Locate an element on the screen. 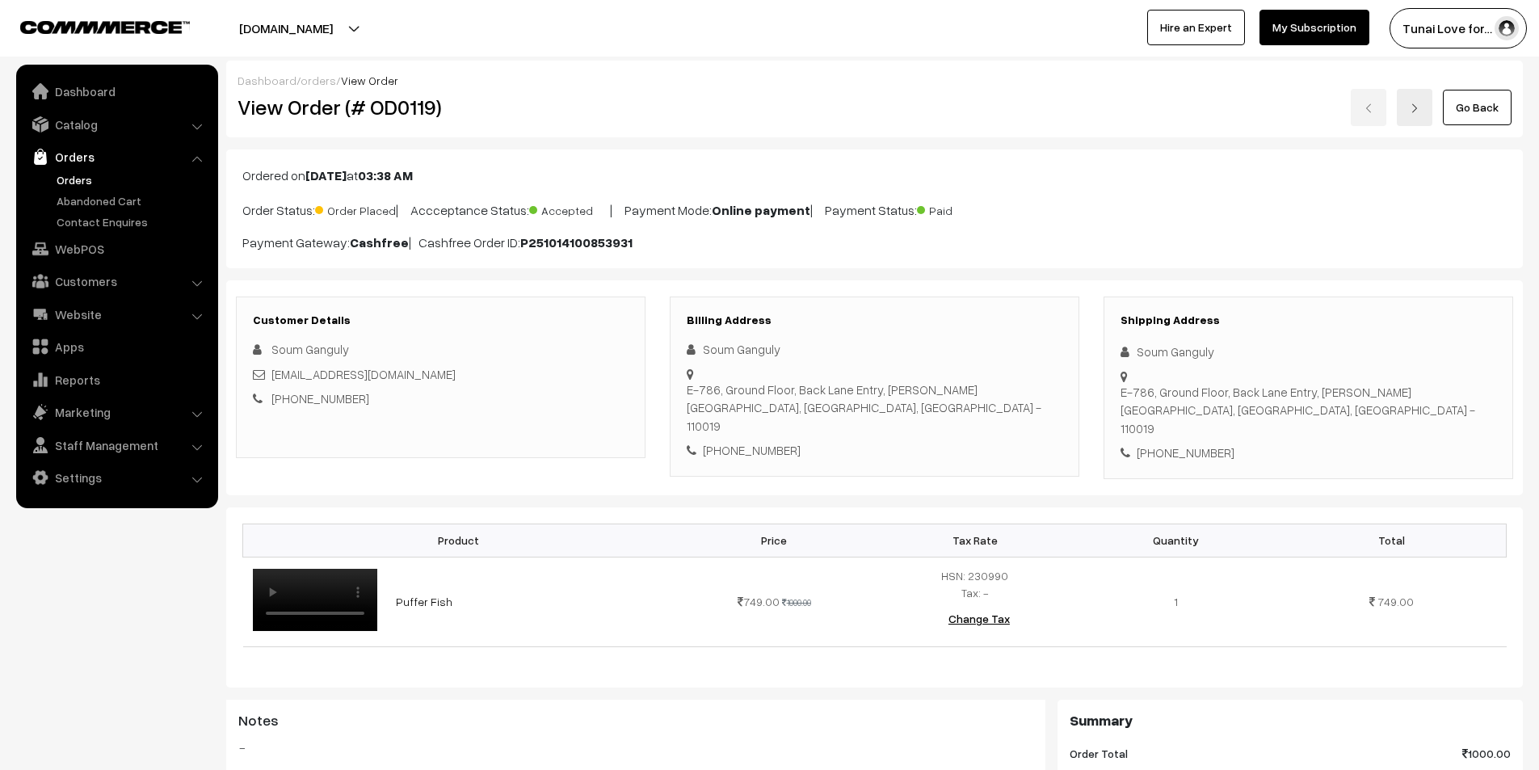 Image resolution: width=1539 pixels, height=770 pixels. img: COMMMERCE is located at coordinates (105, 27).